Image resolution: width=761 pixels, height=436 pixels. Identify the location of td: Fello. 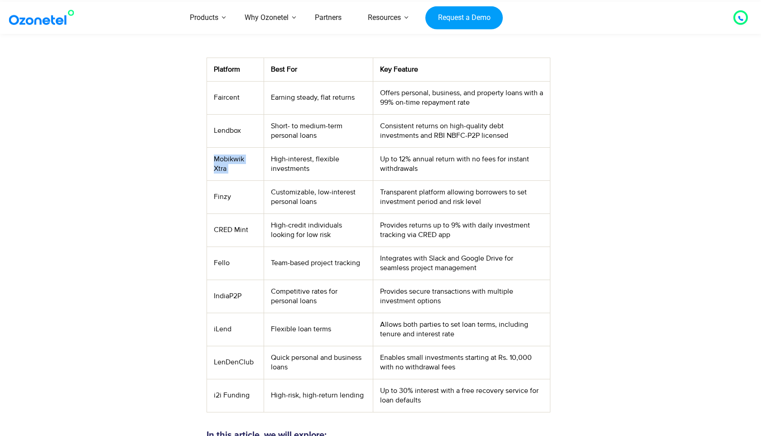
(235, 263).